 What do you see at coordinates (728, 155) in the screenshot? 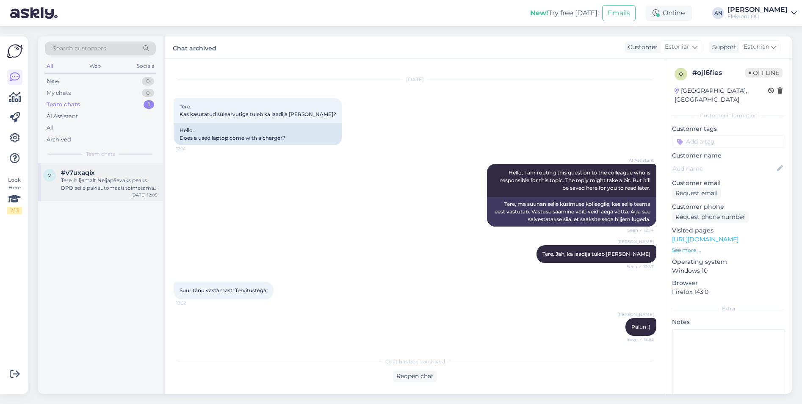
I see `p: Customer name` at bounding box center [728, 155].